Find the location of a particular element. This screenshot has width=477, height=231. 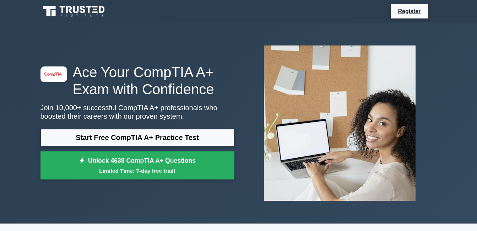

small: Limited Time: 7-day free trial! is located at coordinates (138, 171).